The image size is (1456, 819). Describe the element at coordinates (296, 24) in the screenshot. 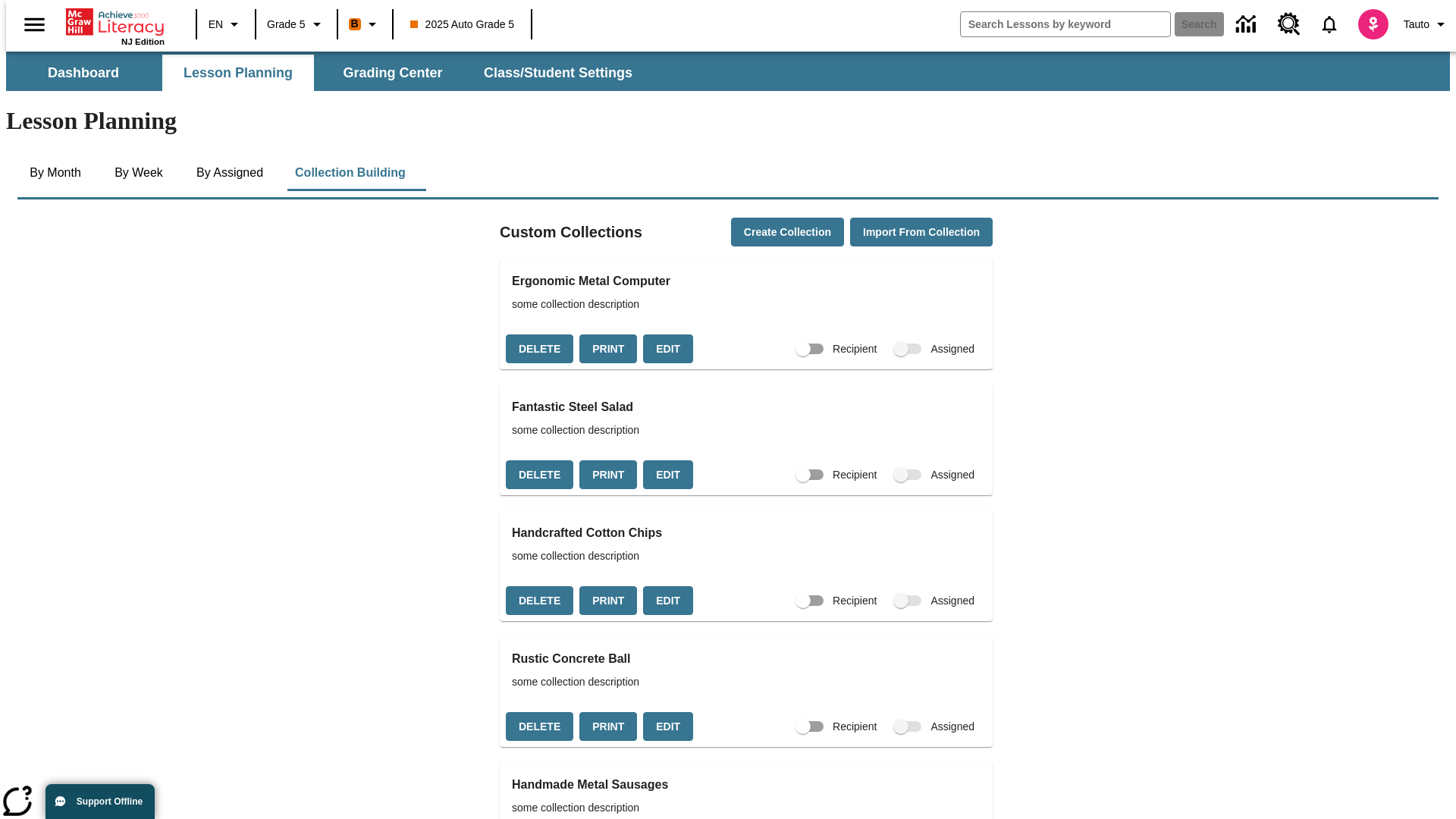

I see `button: Grade: Grade 5, Select a grade` at that location.